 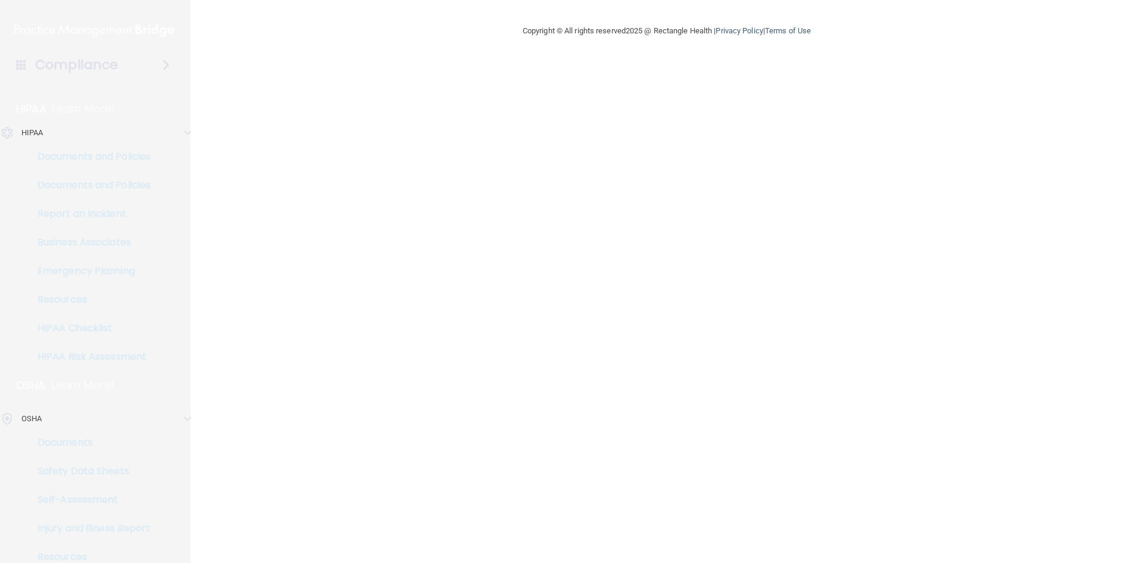 What do you see at coordinates (89, 357) in the screenshot?
I see `p: HIPAA Risk Assessment` at bounding box center [89, 357].